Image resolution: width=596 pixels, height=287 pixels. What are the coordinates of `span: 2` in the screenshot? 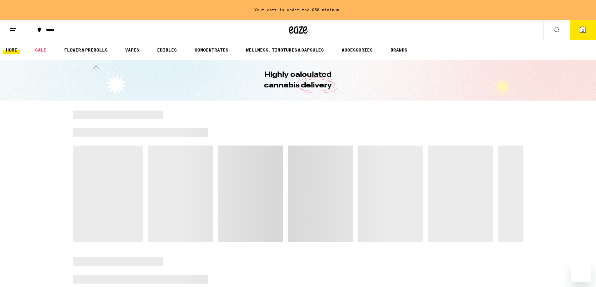 It's located at (583, 30).